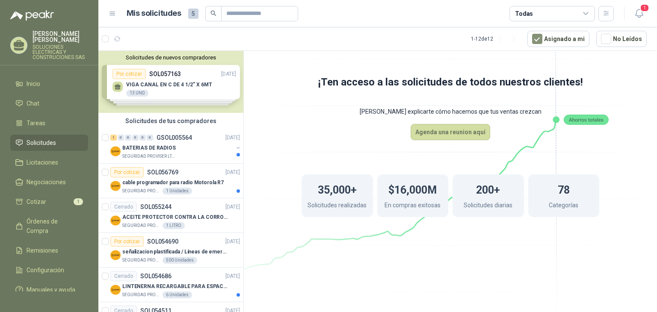 Image resolution: width=657 pixels, height=312 pixels. What do you see at coordinates (49, 290) in the screenshot?
I see `a: Manuales y ayuda` at bounding box center [49, 290].